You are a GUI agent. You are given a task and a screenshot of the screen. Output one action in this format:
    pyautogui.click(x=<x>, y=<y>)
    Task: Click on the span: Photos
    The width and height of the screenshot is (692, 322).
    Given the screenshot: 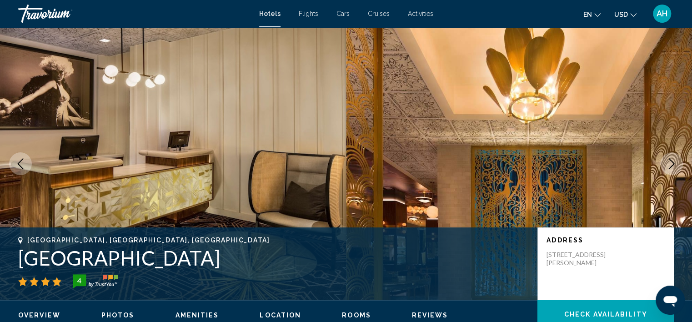 What is the action you would take?
    pyautogui.click(x=118, y=315)
    